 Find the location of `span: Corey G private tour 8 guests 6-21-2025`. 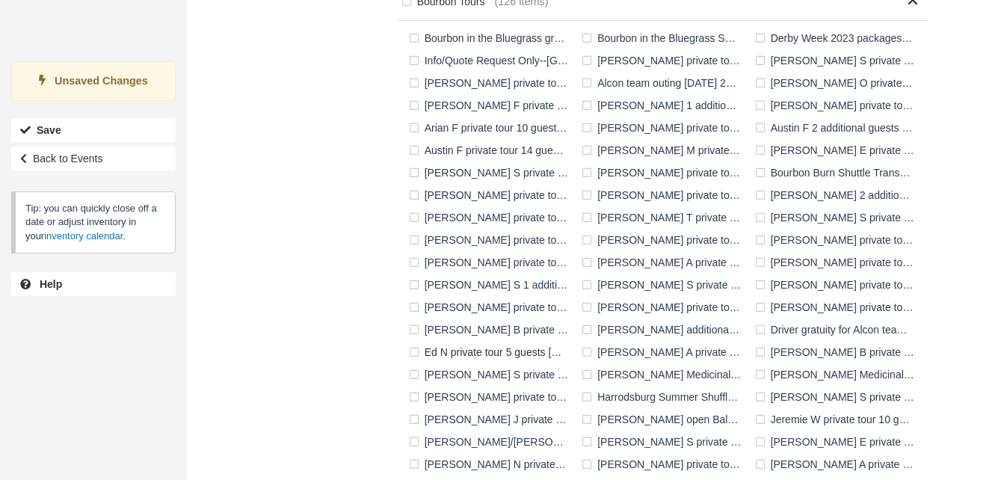

span: Corey G private tour 8 guests 6-21-2025 is located at coordinates (838, 262).